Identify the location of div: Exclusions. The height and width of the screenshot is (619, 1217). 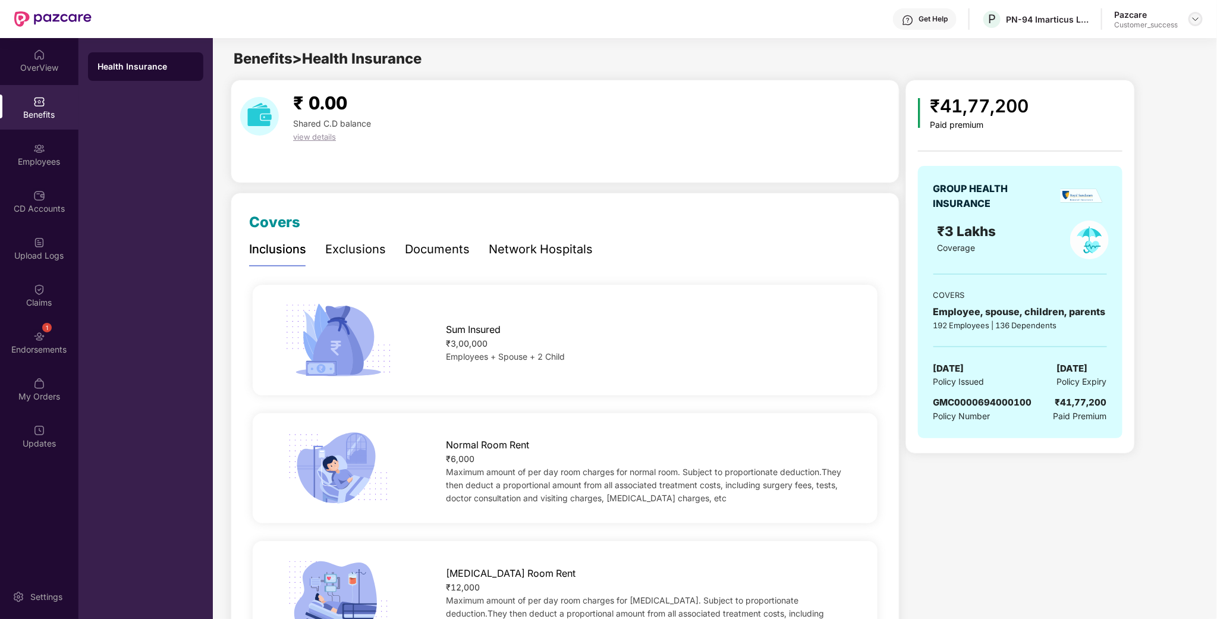
(355, 249).